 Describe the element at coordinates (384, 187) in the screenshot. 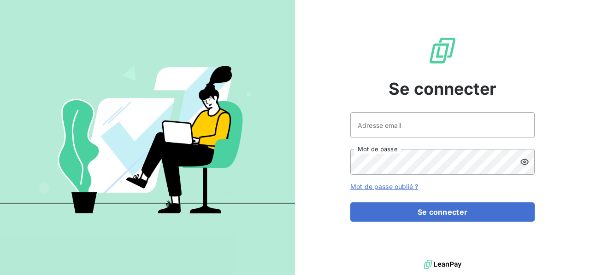

I see `a: Mot de passe oublié ?` at that location.